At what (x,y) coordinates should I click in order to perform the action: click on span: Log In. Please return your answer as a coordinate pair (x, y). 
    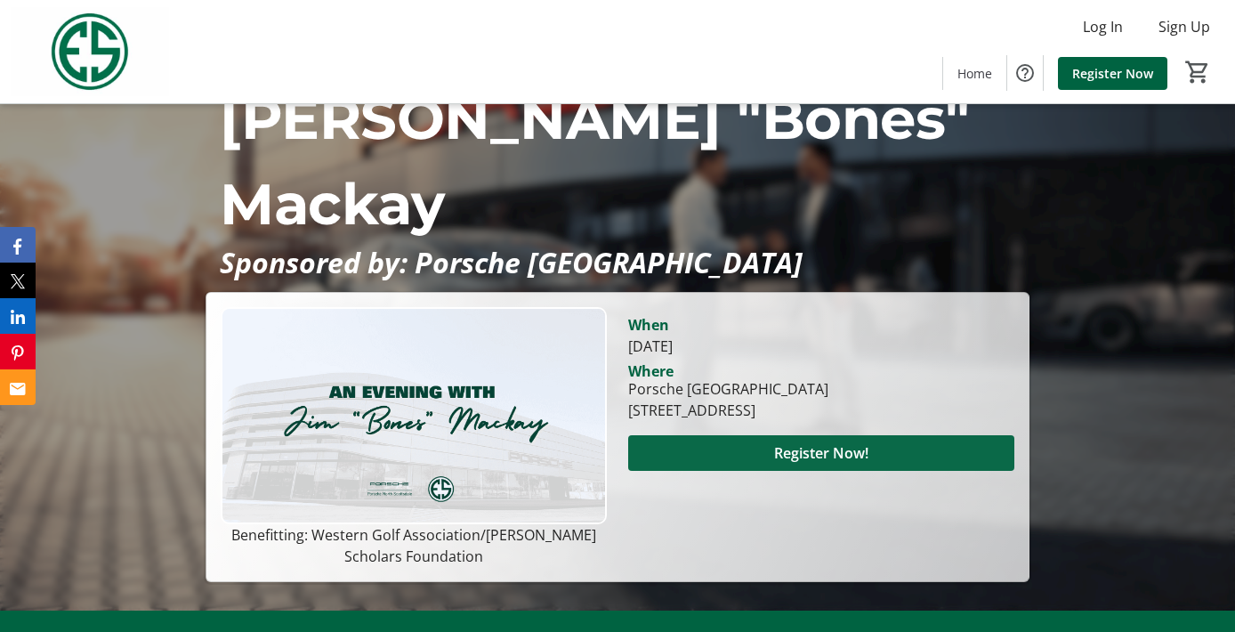
    Looking at the image, I should click on (1103, 27).